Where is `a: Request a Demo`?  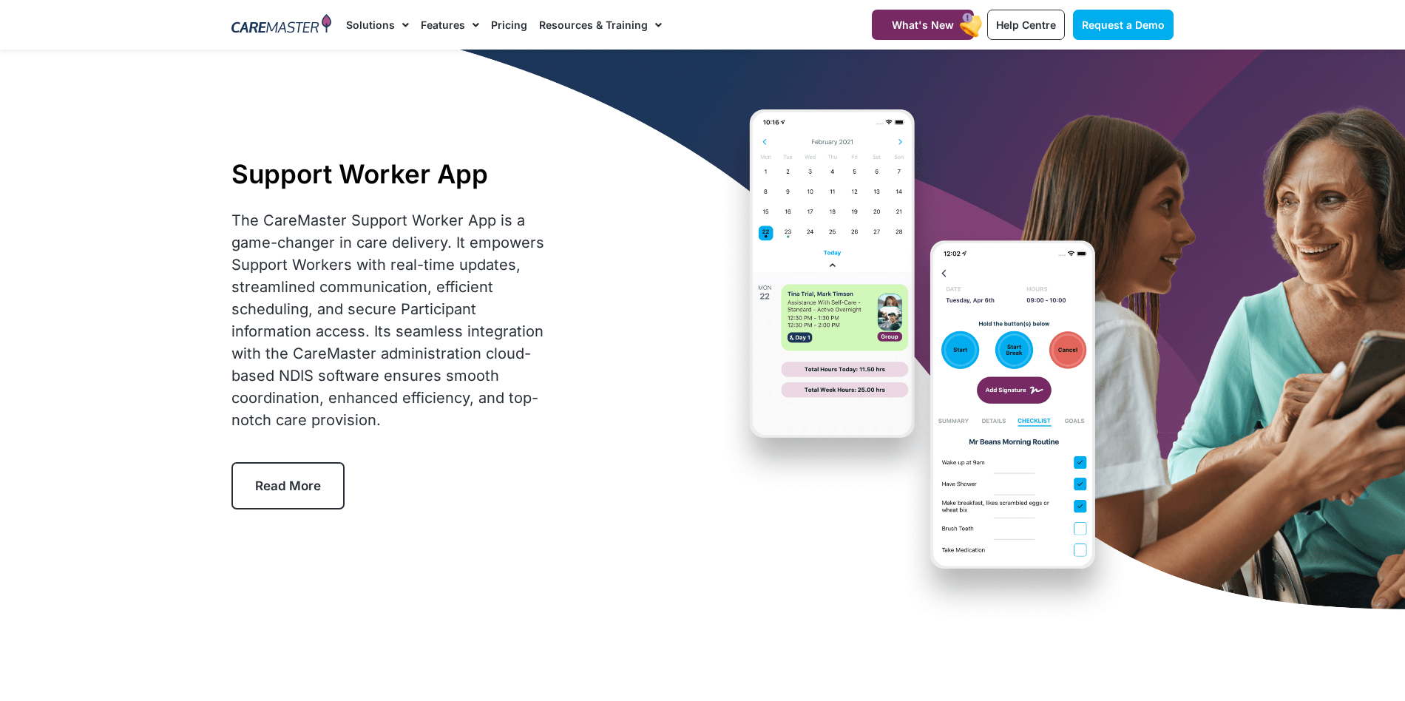 a: Request a Demo is located at coordinates (1124, 24).